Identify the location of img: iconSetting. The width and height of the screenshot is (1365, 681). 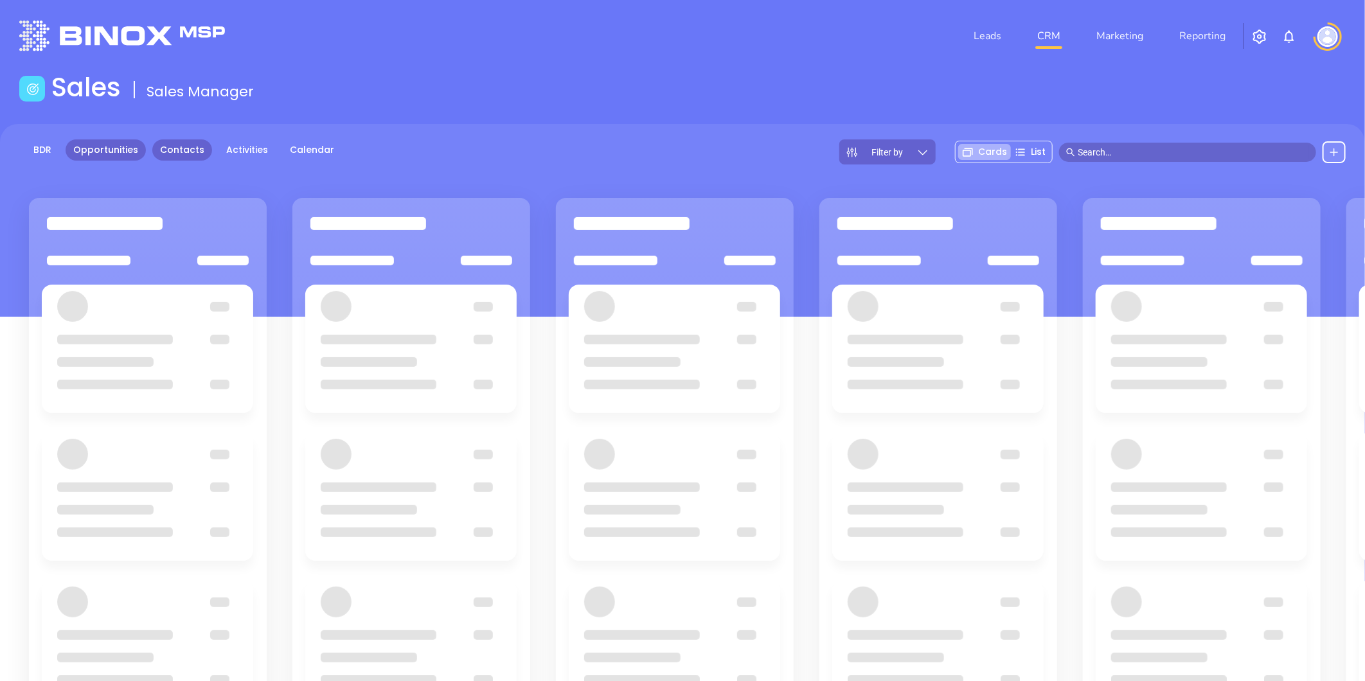
(1260, 37).